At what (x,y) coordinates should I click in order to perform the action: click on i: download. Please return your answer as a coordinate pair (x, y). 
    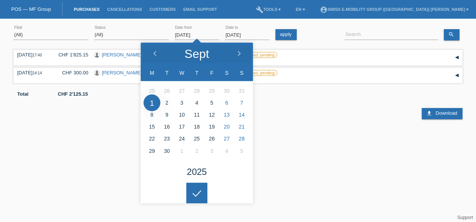
    Looking at the image, I should click on (429, 113).